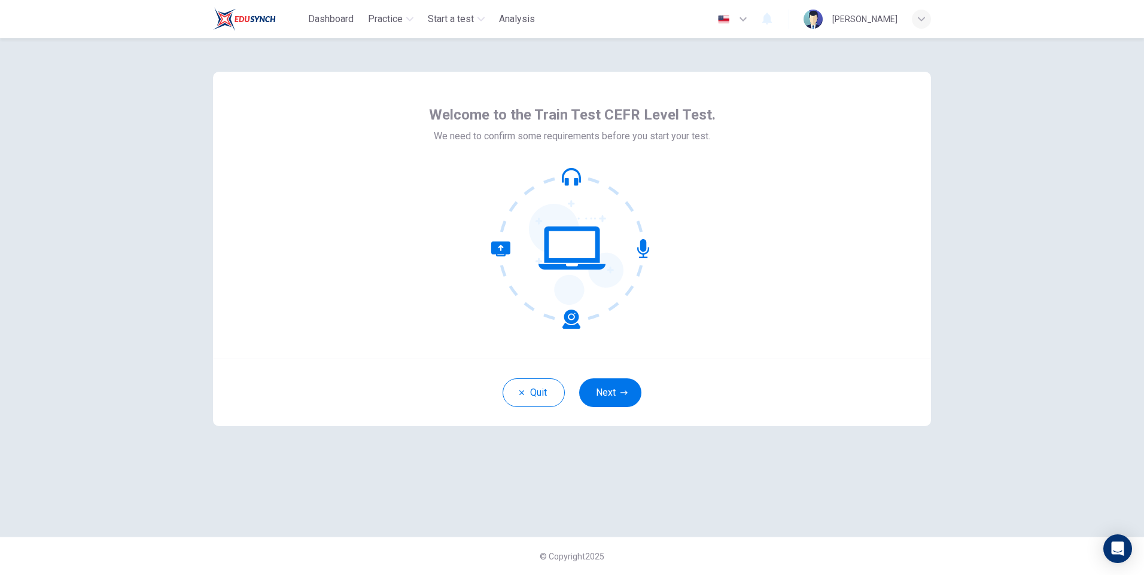 The height and width of the screenshot is (575, 1144). Describe the element at coordinates (610, 393) in the screenshot. I see `button: Next` at that location.